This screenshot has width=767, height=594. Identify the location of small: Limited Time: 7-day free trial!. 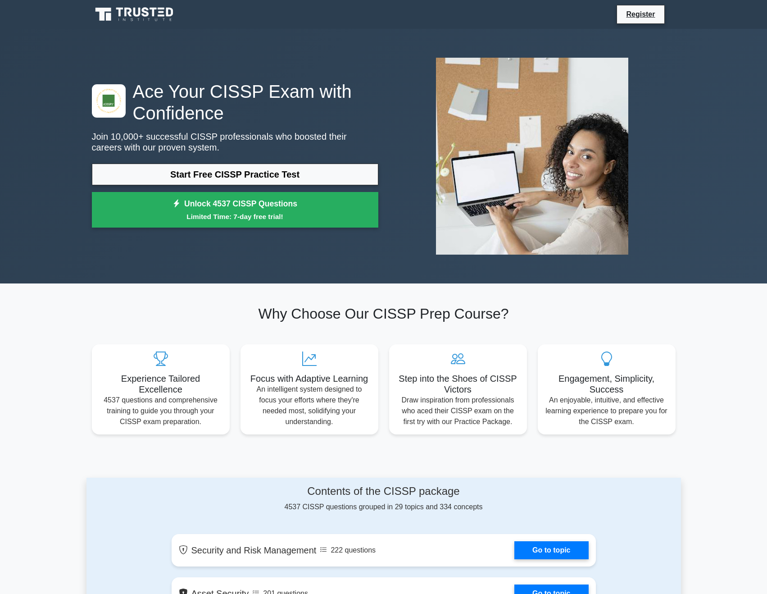
(235, 216).